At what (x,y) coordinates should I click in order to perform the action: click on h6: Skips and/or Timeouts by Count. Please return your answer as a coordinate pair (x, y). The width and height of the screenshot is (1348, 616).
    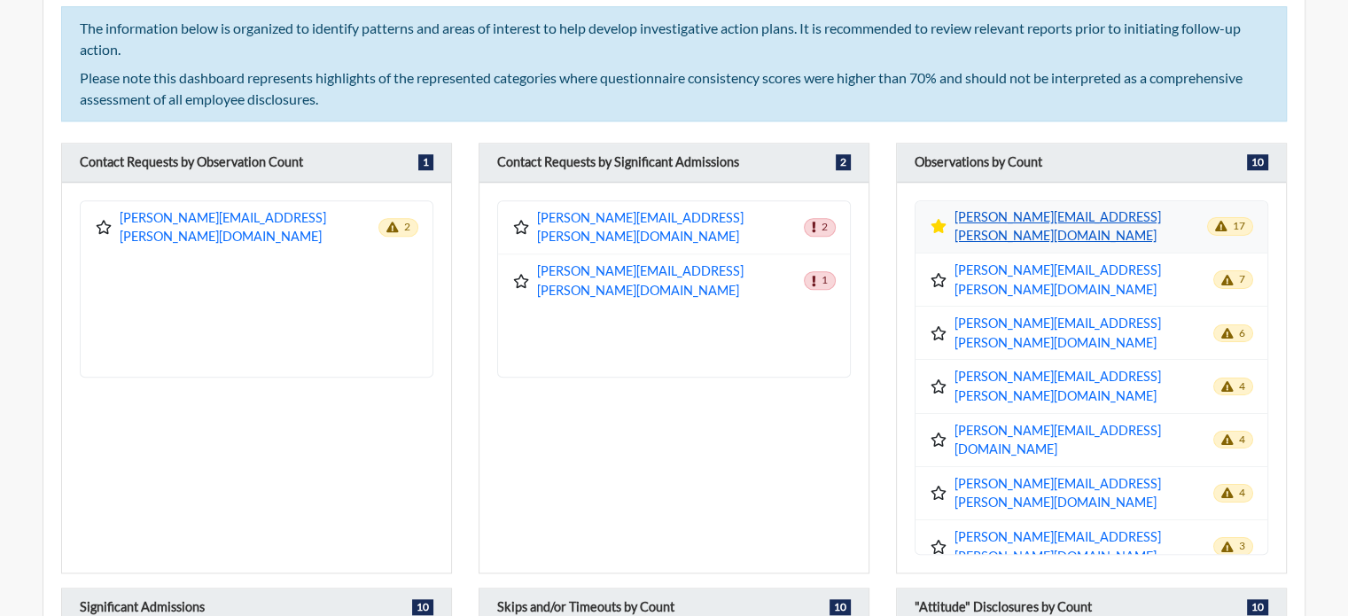
    Looking at the image, I should click on (586, 607).